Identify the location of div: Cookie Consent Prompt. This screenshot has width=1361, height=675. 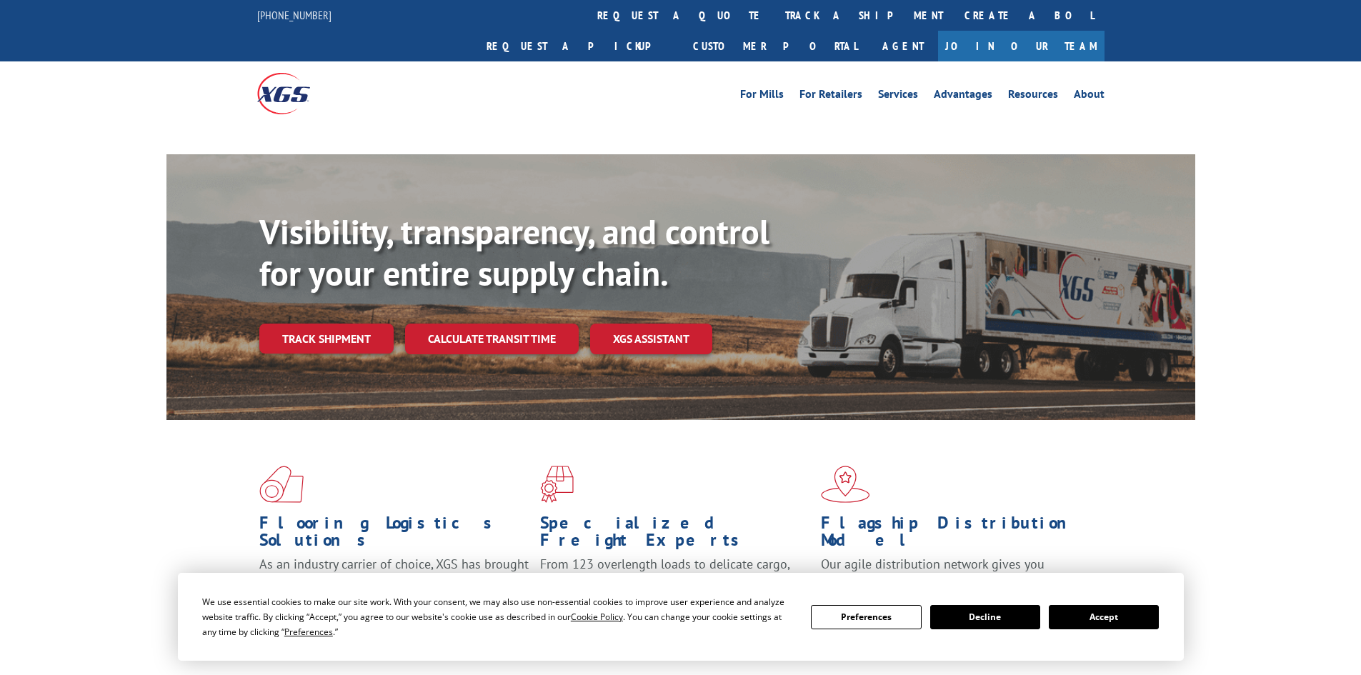
(681, 617).